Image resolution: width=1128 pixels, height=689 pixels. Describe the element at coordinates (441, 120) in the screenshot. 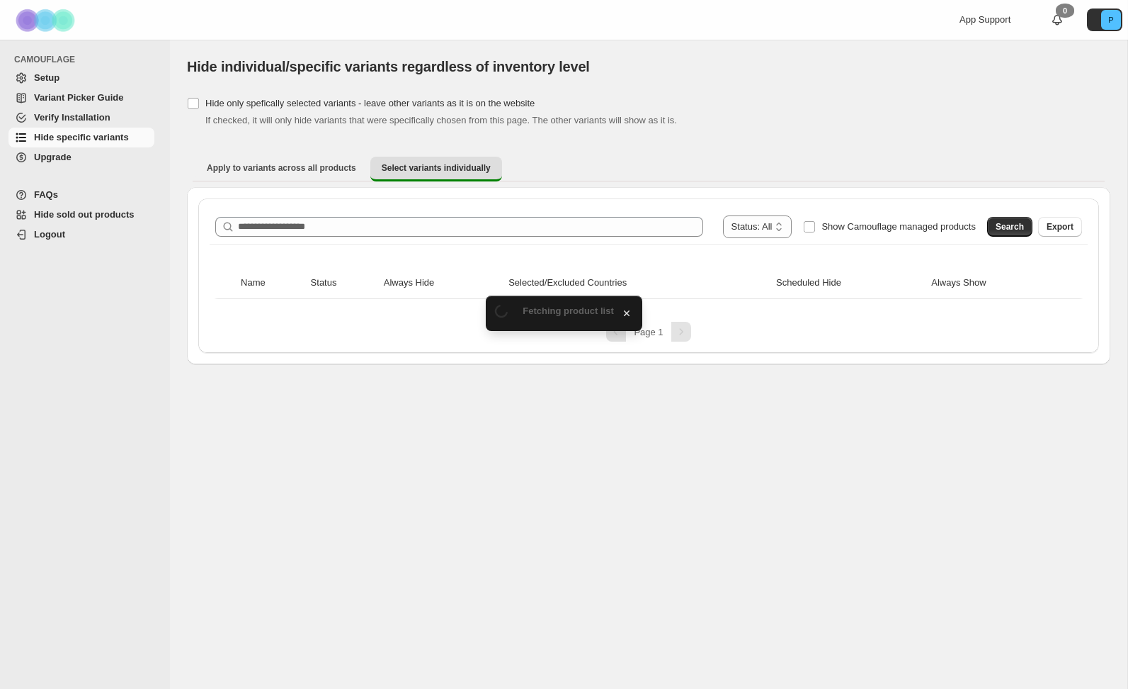

I see `span: If checked, it will only hide variants that were specifically chosen from this page. The other va...` at that location.